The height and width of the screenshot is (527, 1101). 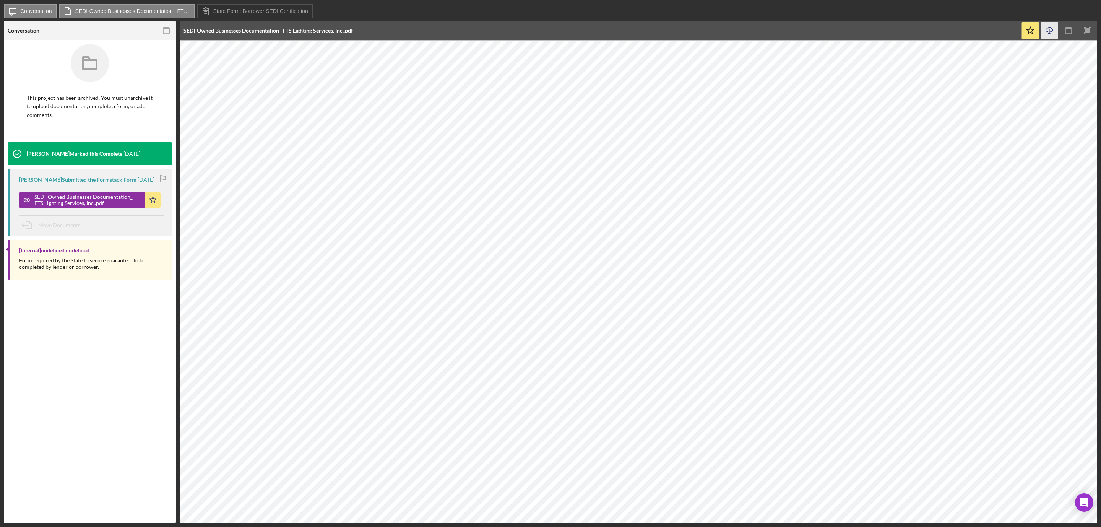 I want to click on time: 2025-04-28 19:49, so click(x=132, y=154).